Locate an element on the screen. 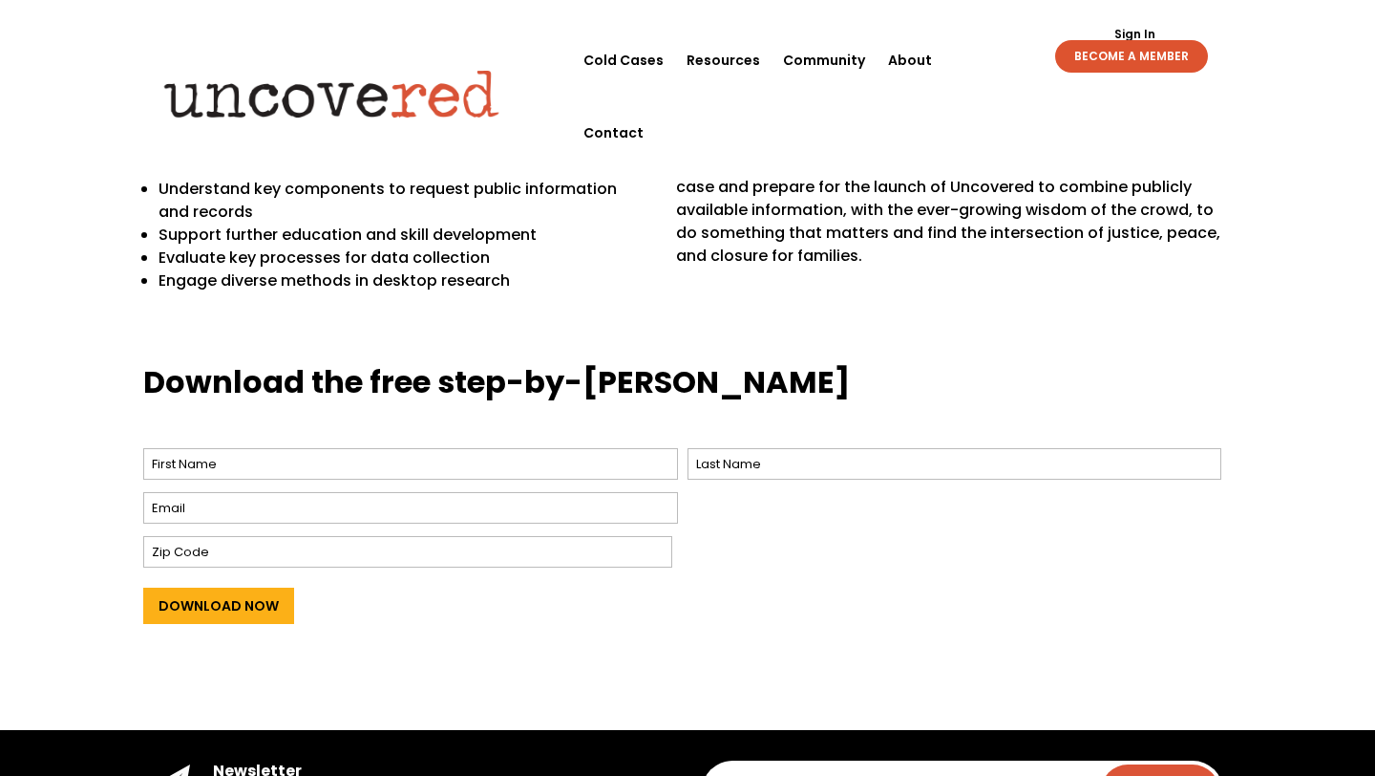 The width and height of the screenshot is (1375, 776). p: Support further education and skill development is located at coordinates (404, 235).